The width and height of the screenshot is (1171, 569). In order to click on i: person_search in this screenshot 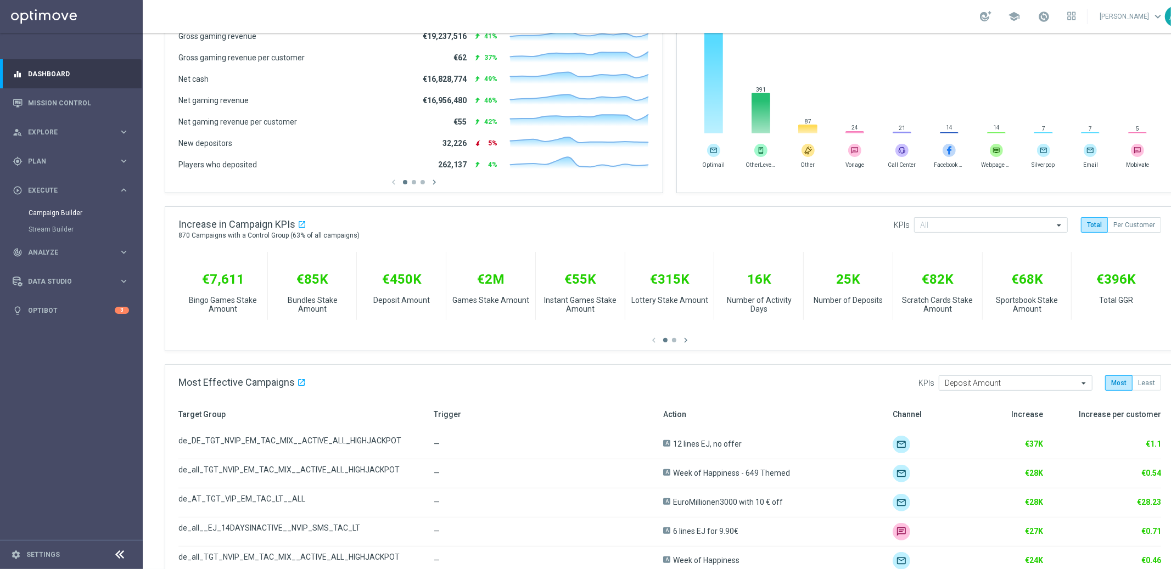, I will do `click(18, 132)`.